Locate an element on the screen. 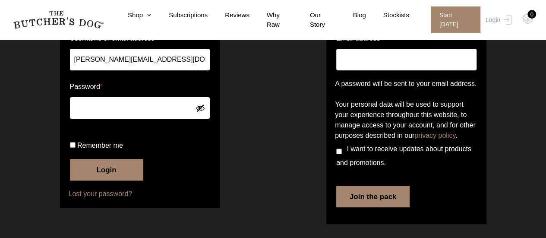  input: Remember me is located at coordinates (72, 145).